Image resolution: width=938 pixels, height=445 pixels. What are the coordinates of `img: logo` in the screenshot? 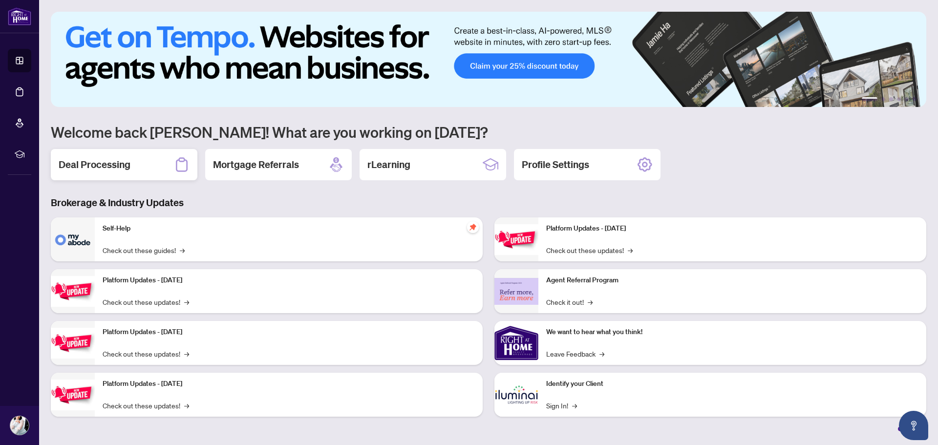 It's located at (20, 16).